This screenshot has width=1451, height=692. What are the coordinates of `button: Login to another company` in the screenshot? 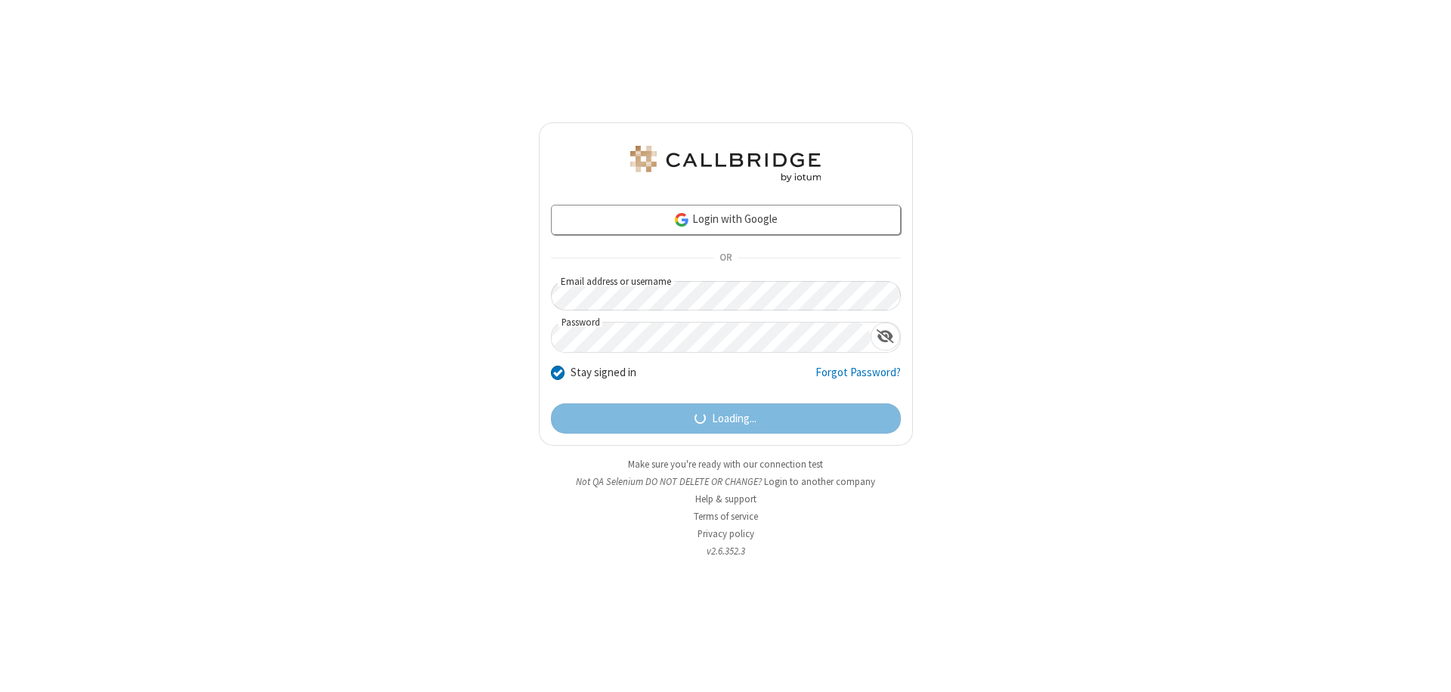 It's located at (819, 481).